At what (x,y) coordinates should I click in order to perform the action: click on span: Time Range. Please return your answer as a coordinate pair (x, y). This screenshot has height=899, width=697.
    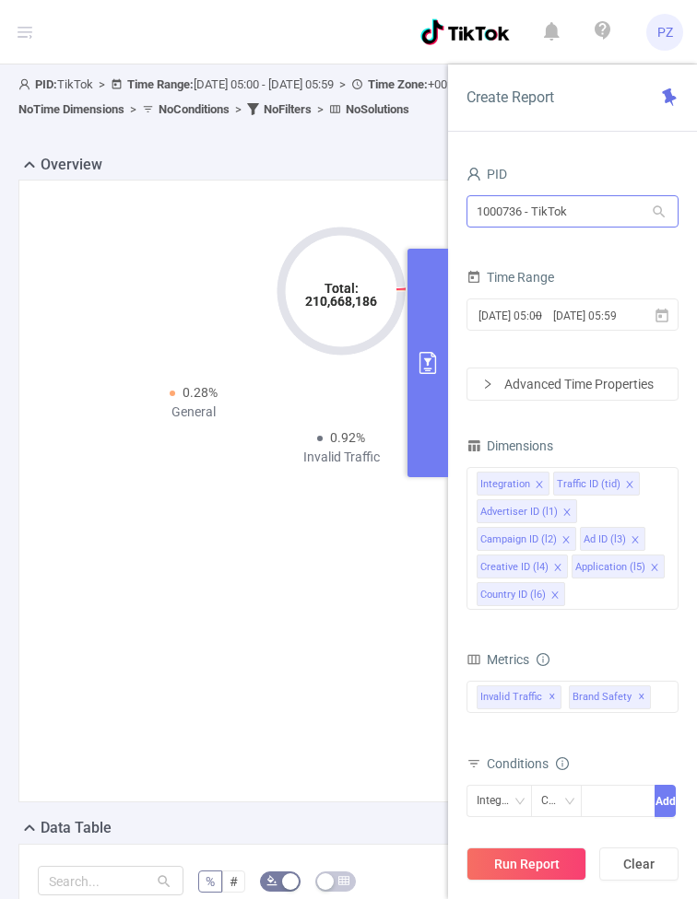
    Looking at the image, I should click on (510, 277).